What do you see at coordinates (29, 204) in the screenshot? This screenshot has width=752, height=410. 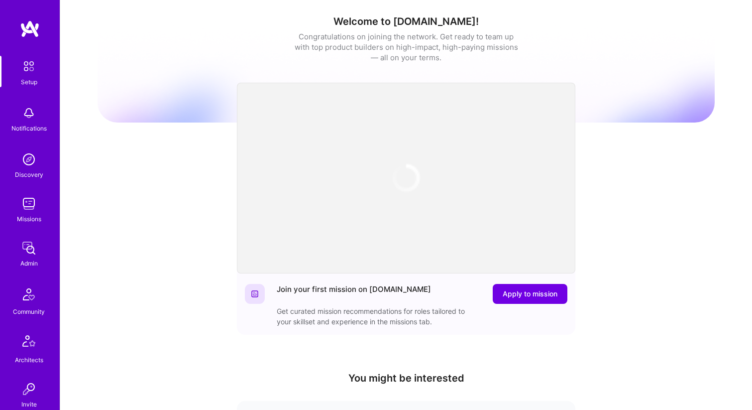 I see `img: teamwork` at bounding box center [29, 204].